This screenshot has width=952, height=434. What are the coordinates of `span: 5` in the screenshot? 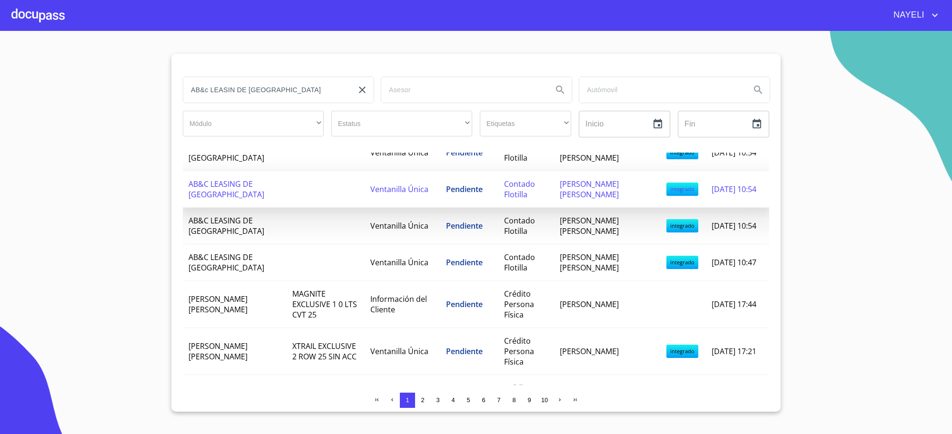 It's located at (468, 400).